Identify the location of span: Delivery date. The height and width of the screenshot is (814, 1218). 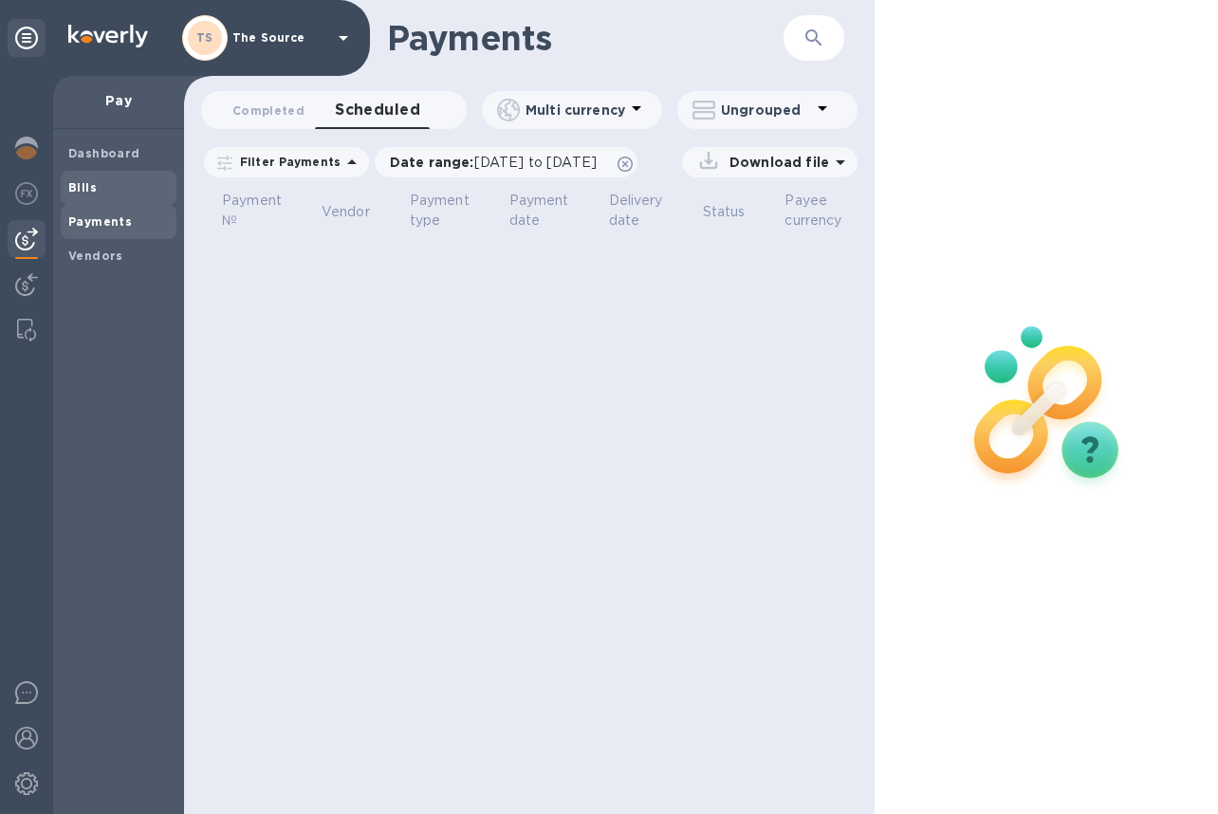
(648, 211).